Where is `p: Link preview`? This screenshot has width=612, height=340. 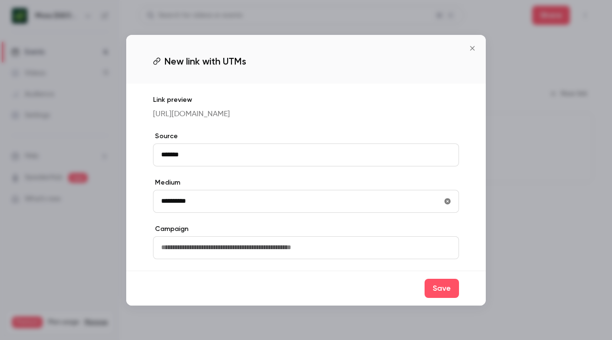 p: Link preview is located at coordinates (306, 100).